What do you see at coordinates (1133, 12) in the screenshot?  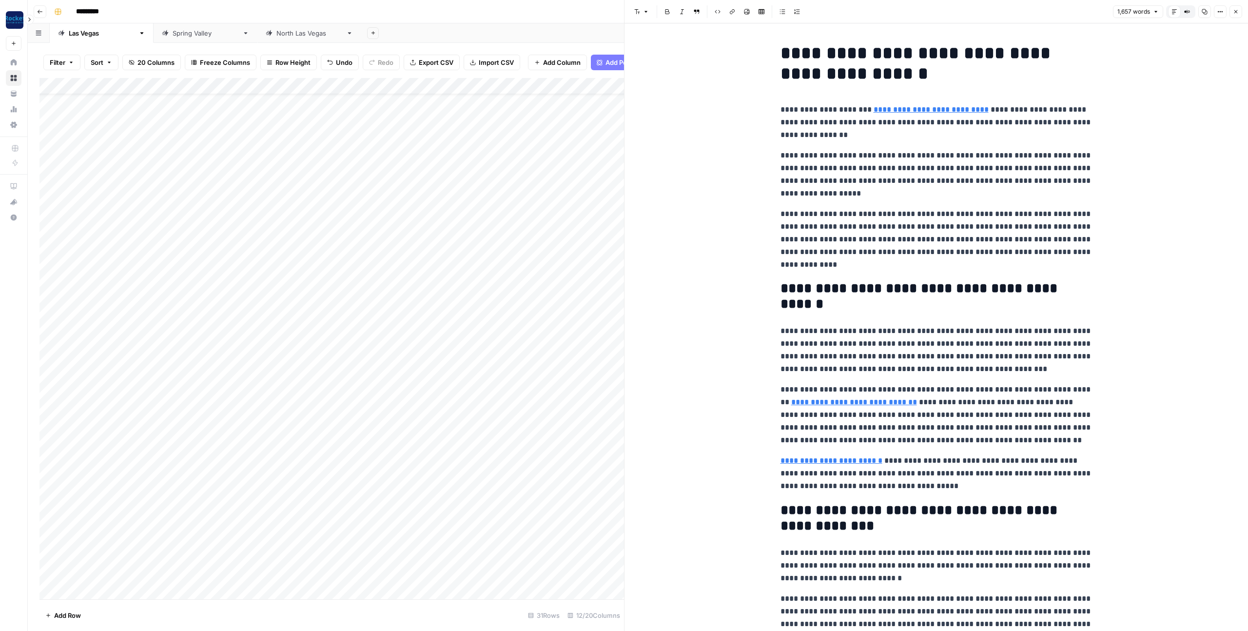 I see `span: 1,657 words` at bounding box center [1133, 12].